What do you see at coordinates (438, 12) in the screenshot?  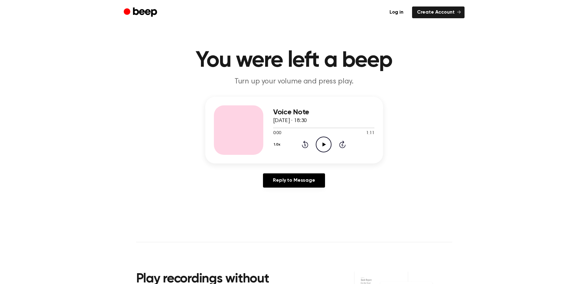 I see `a: Create Account` at bounding box center [438, 12].